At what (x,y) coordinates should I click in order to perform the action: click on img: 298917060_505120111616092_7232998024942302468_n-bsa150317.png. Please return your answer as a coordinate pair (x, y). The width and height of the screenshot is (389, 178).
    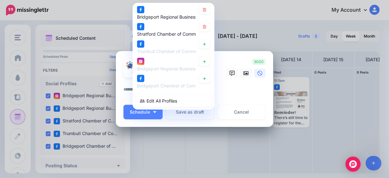
    Looking at the image, I should click on (136, 71).